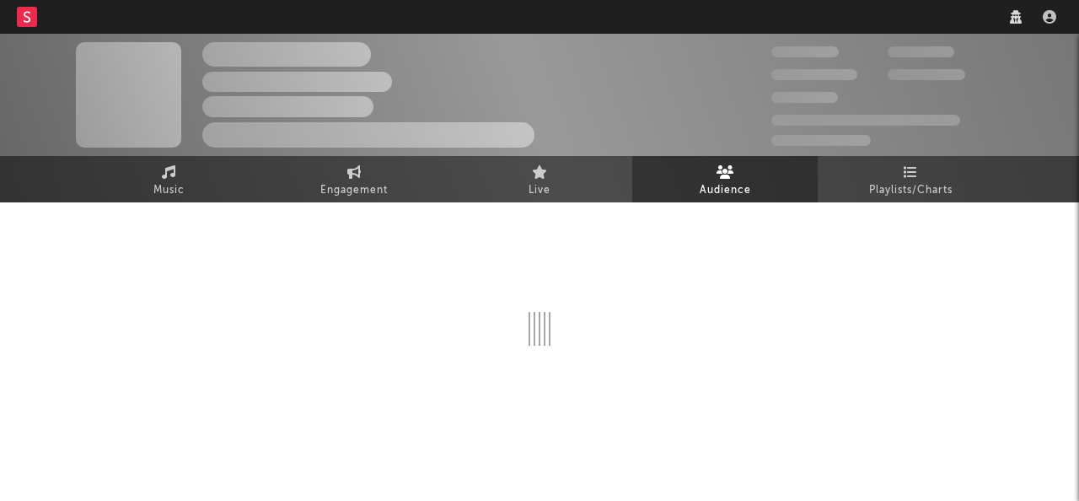 Image resolution: width=1079 pixels, height=501 pixels. I want to click on a: Audience, so click(725, 179).